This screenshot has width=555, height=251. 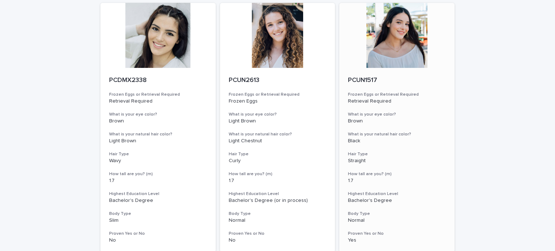 I want to click on p: PCUN1517, so click(x=397, y=81).